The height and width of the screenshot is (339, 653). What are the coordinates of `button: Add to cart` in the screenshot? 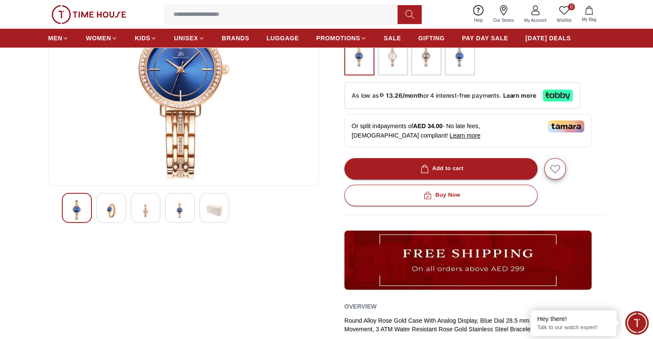 It's located at (441, 169).